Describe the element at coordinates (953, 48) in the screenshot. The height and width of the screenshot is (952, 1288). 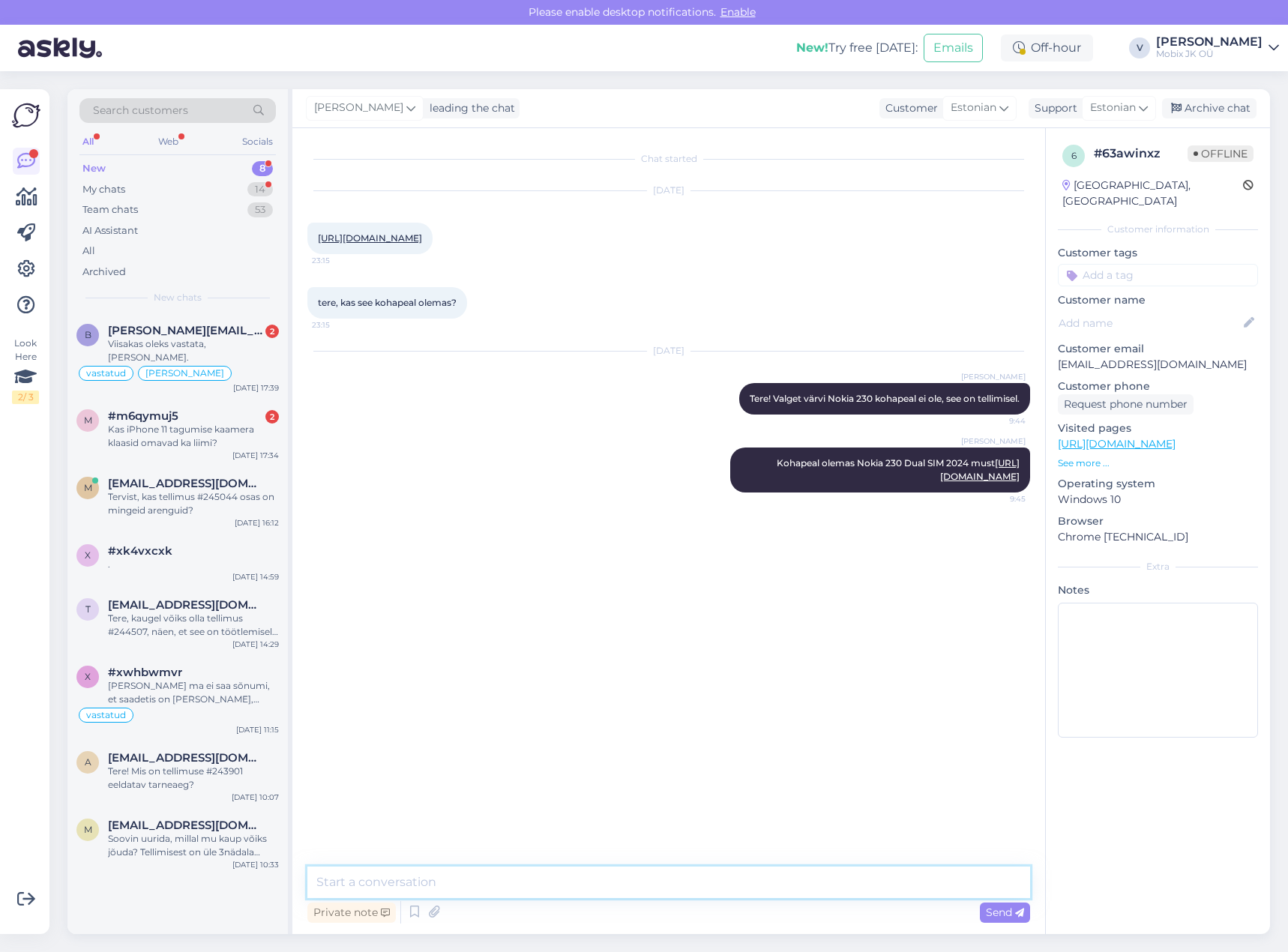
I see `button: Emails` at that location.